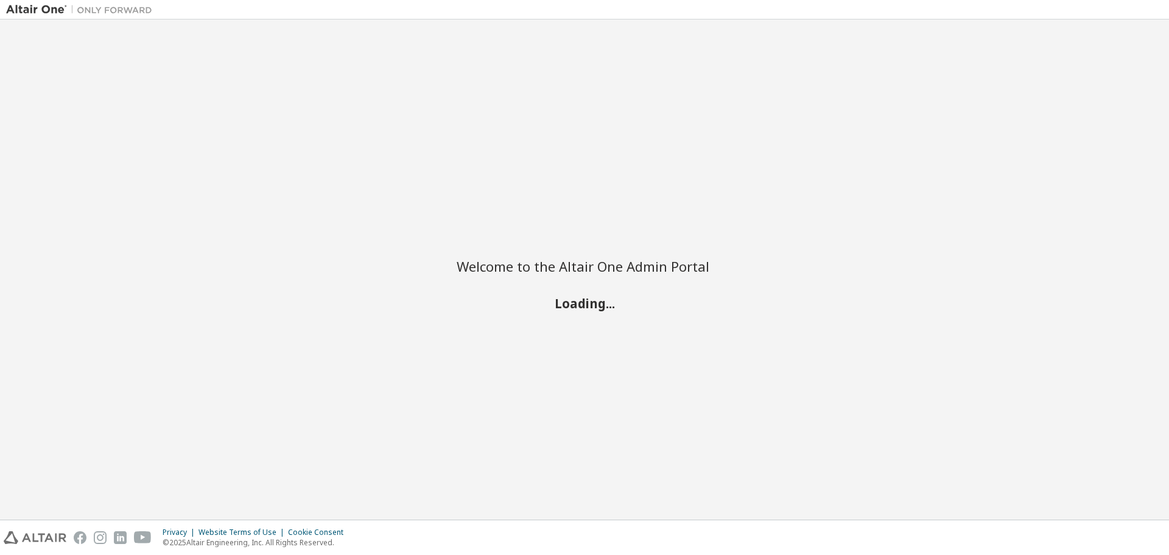 This screenshot has height=555, width=1169. What do you see at coordinates (585, 266) in the screenshot?
I see `h2: Welcome to the Altair One Admin Portal` at bounding box center [585, 266].